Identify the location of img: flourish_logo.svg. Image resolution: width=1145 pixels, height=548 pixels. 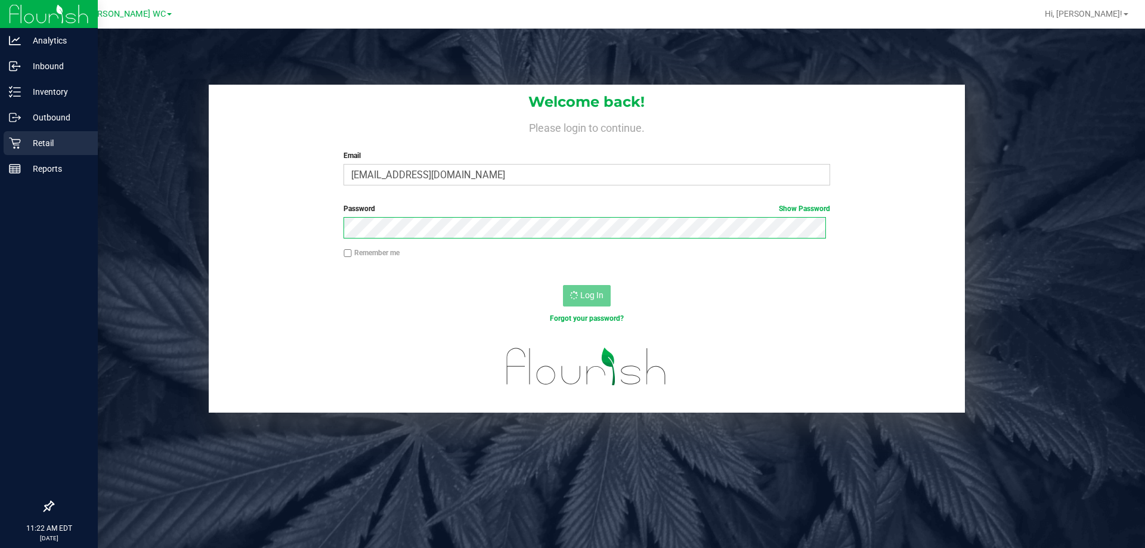
(586, 367).